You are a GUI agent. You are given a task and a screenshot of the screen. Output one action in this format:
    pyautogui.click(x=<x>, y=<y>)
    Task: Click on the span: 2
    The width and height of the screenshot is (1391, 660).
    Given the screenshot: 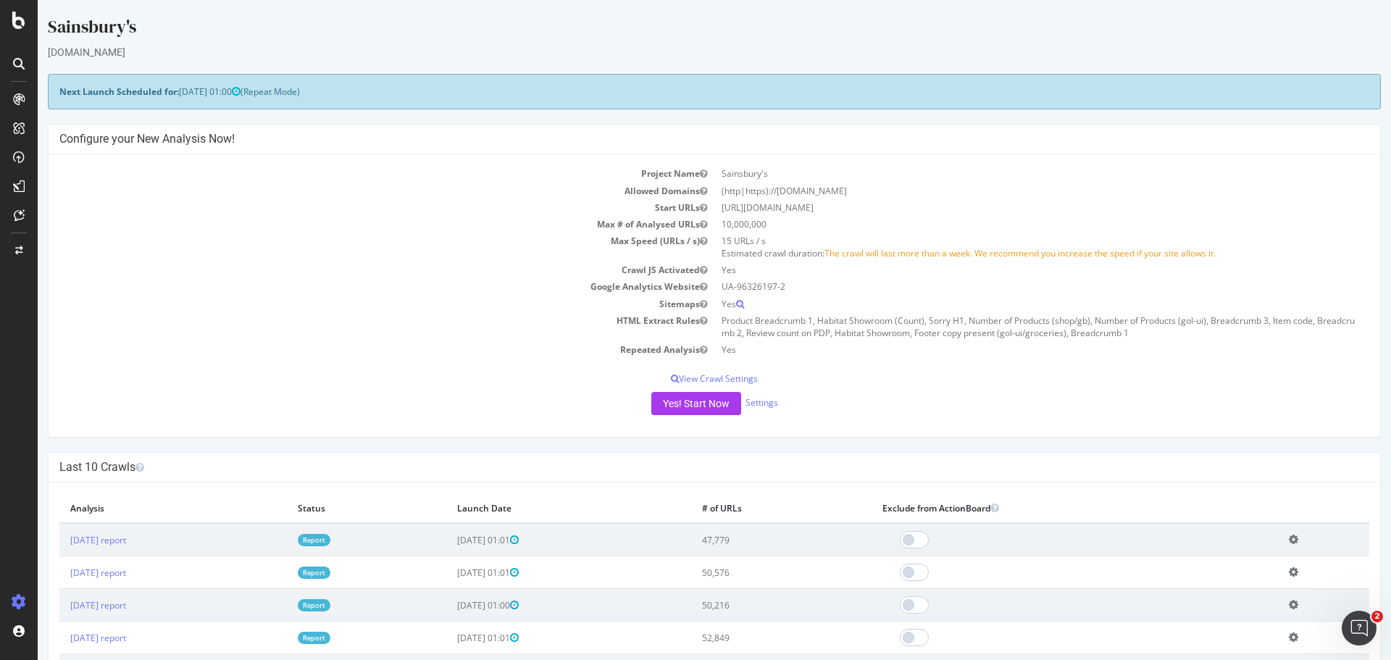 What is the action you would take?
    pyautogui.click(x=1377, y=616)
    